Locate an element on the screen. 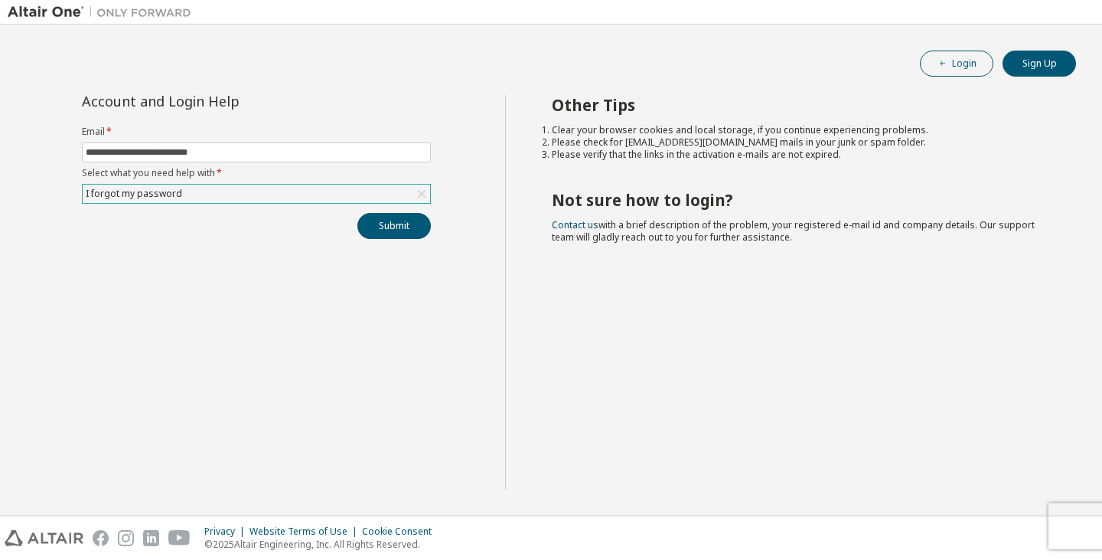 Image resolution: width=1102 pixels, height=560 pixels. p: © 2025 Altair Engineering, Inc. All Rights Reserved. is located at coordinates (322, 544).